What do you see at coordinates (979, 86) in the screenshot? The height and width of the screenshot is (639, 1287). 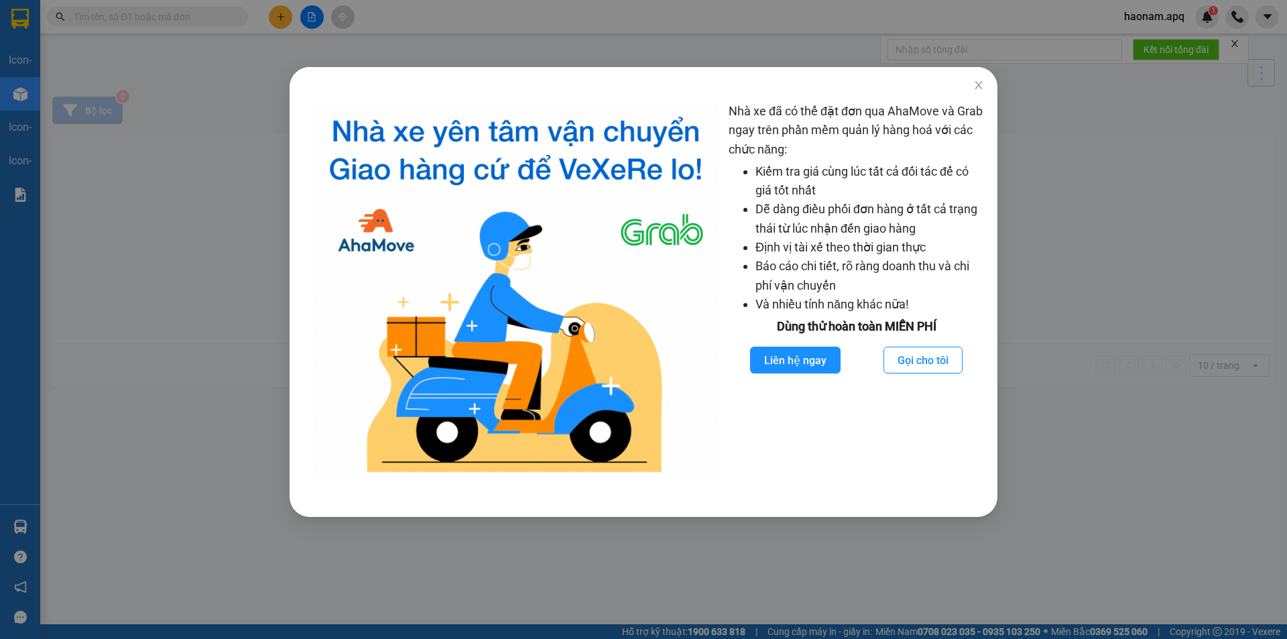 I see `button: Close` at bounding box center [979, 86].